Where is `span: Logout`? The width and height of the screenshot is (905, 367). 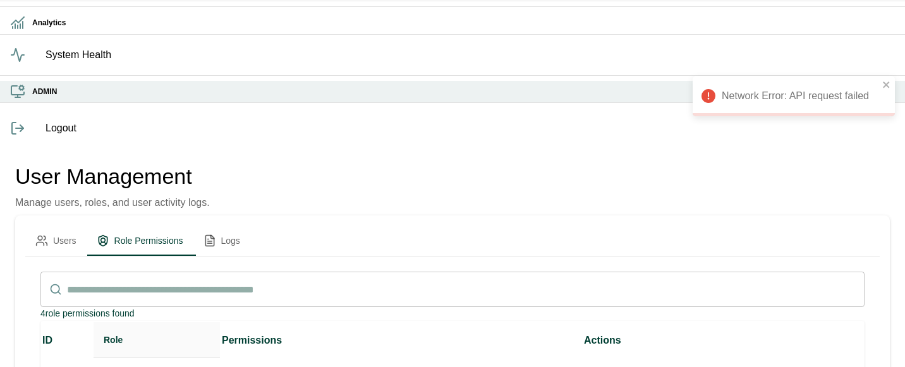 span: Logout is located at coordinates (470, 128).